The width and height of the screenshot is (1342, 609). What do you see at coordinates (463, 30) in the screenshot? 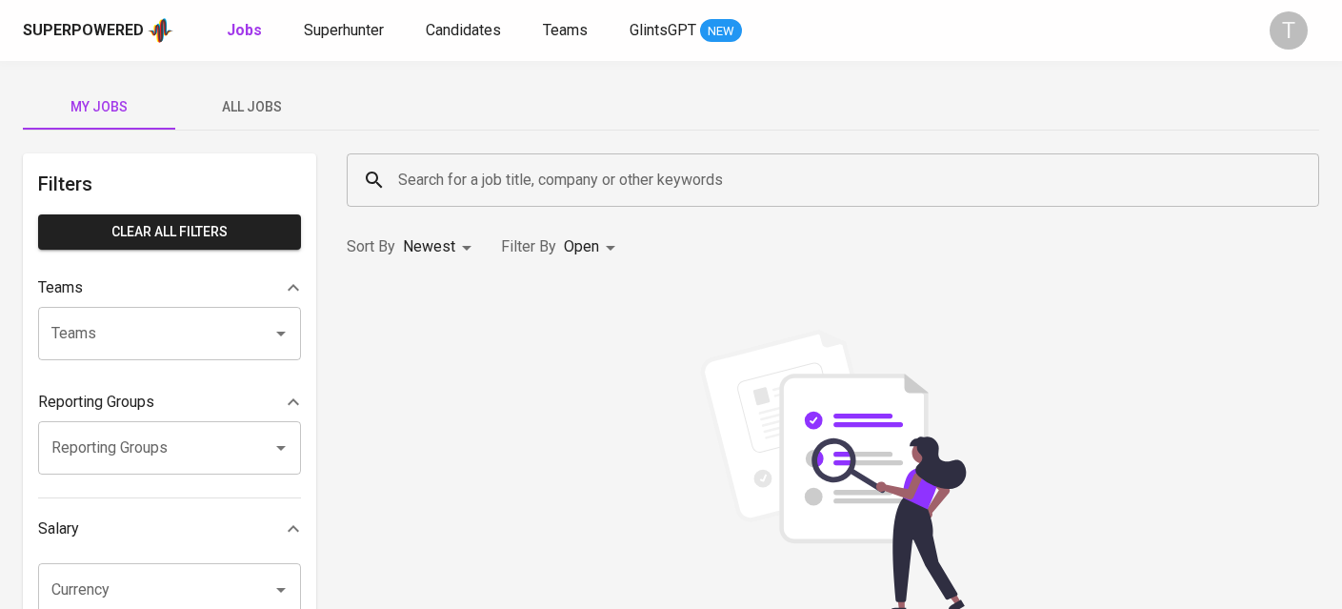
I see `span: Candidates` at bounding box center [463, 30].